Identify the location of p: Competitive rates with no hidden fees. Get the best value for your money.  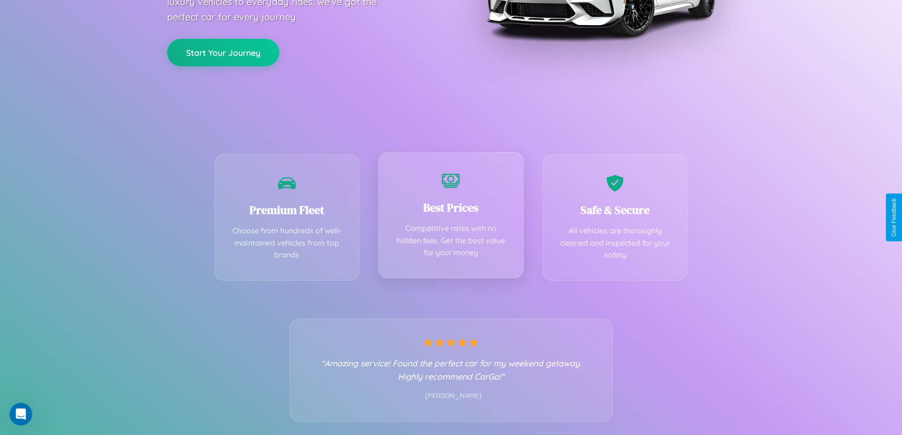
(451, 241).